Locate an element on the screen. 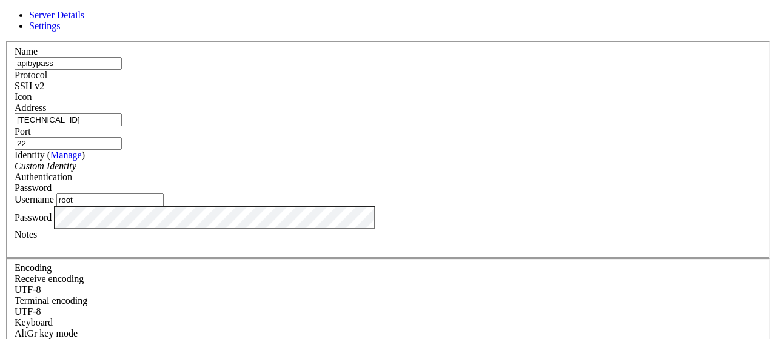 The width and height of the screenshot is (776, 339). label: Password is located at coordinates (33, 216).